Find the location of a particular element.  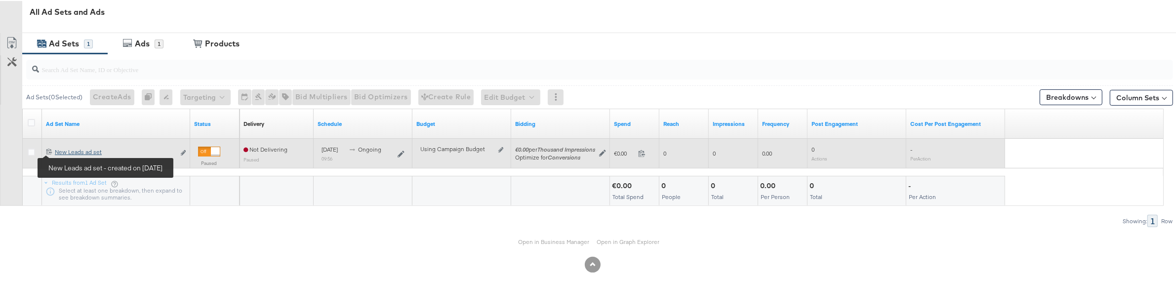

sub: 09:56 is located at coordinates (327, 158).